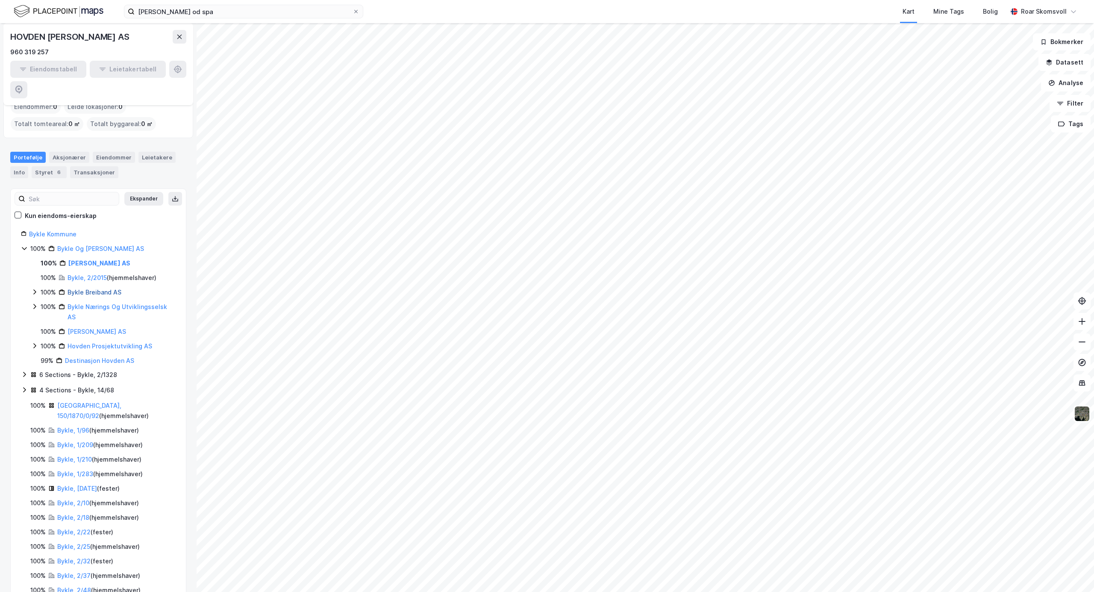  I want to click on a: Bykle, 1/209, so click(75, 444).